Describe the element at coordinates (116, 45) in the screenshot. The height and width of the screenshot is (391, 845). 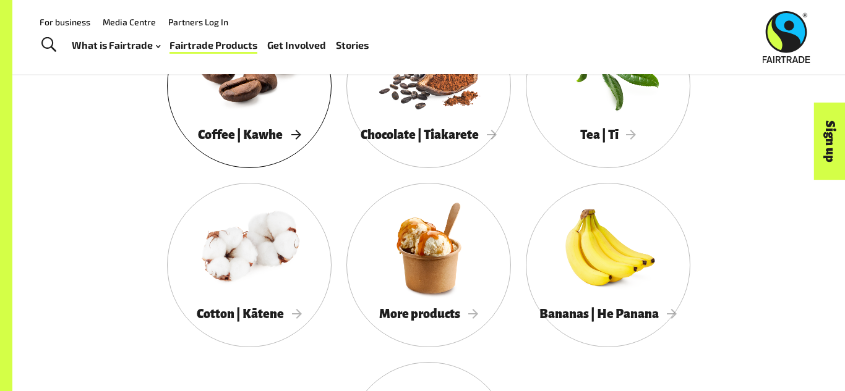
I see `a: What is Fairtrade` at that location.